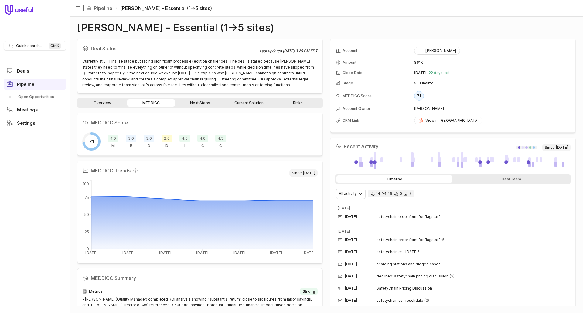 The height and width of the screenshot is (313, 583). Describe the element at coordinates (357, 96) in the screenshot. I see `span: MEDDICC Score` at that location.